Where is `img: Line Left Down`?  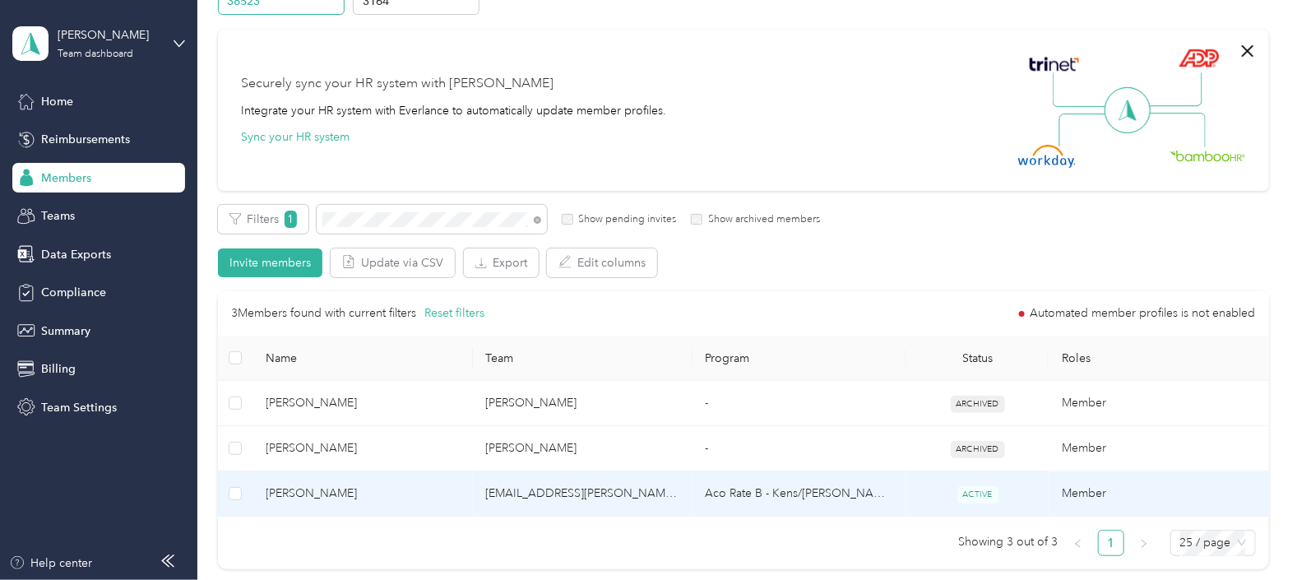 img: Line Left Down is located at coordinates (1088, 129).